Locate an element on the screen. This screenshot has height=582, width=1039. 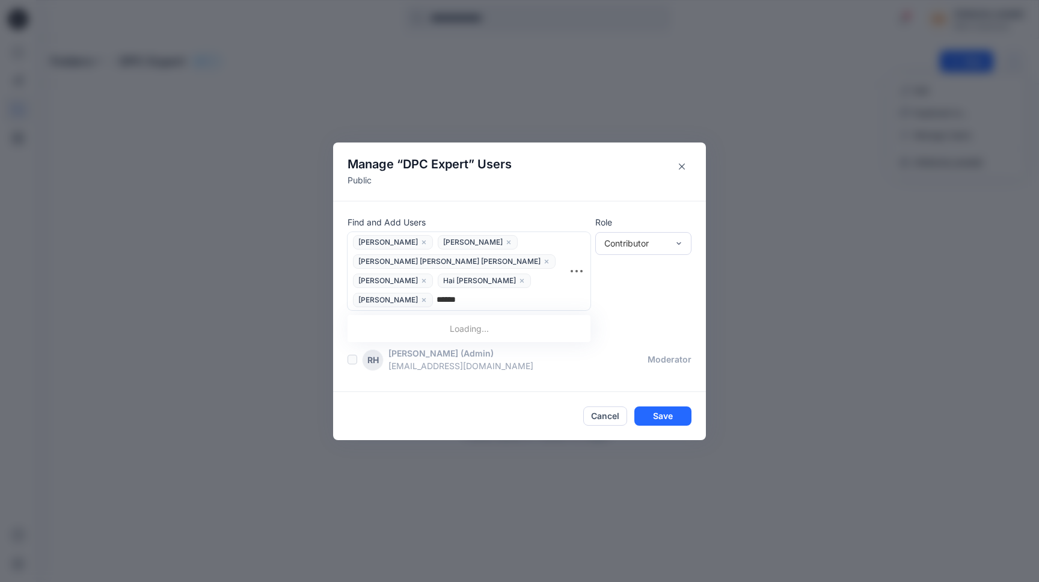
div: RH is located at coordinates (373, 360).